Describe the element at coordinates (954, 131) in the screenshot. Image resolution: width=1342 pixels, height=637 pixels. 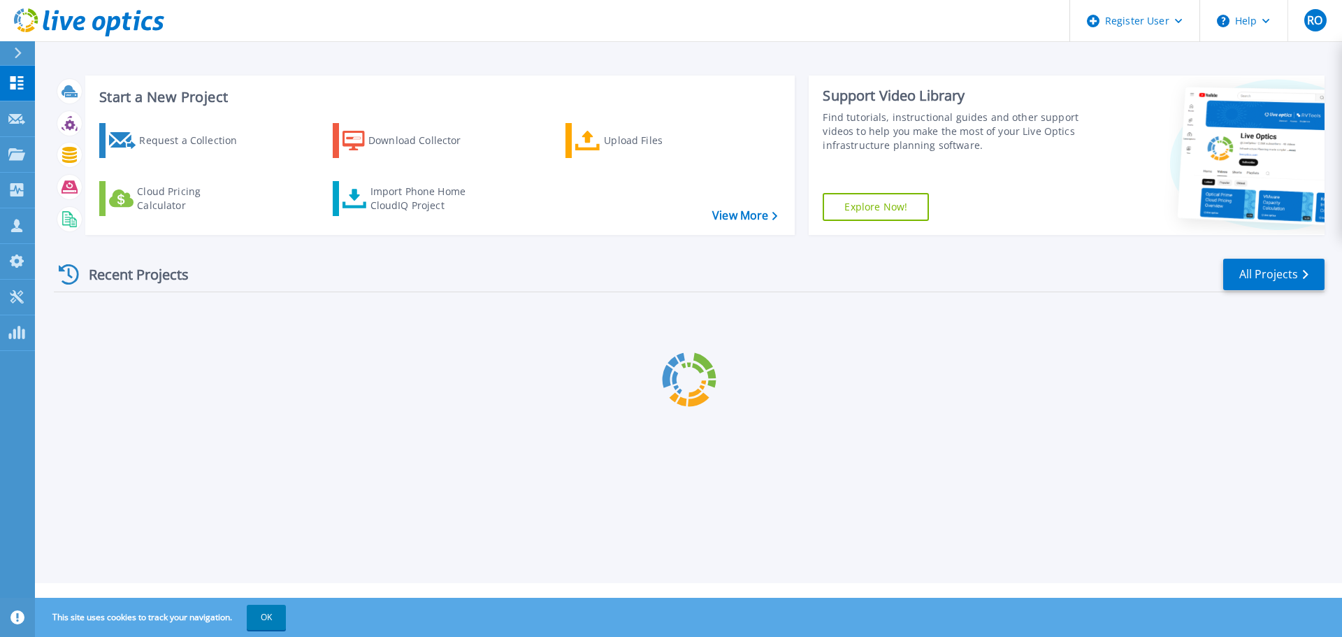
I see `div: Find tutorials, instructional guides and other support videos to help you make the most of your L...` at that location.